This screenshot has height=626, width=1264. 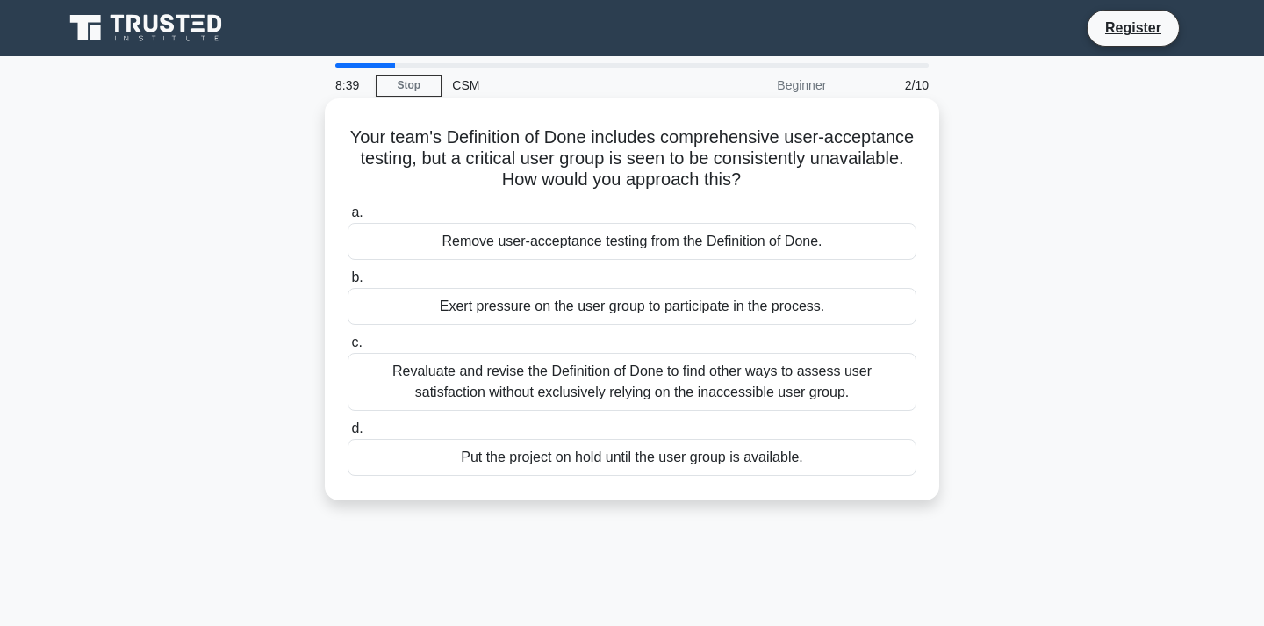 What do you see at coordinates (356, 277) in the screenshot?
I see `span: b.` at bounding box center [356, 277].